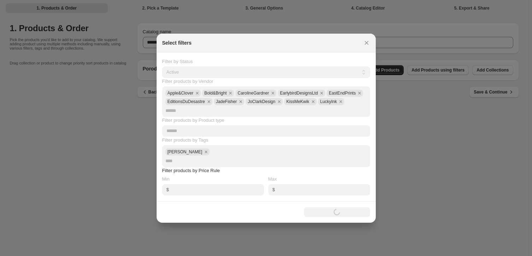 The height and width of the screenshot is (256, 532). Describe the element at coordinates (266, 170) in the screenshot. I see `p: Filter products by Price Rule` at that location.